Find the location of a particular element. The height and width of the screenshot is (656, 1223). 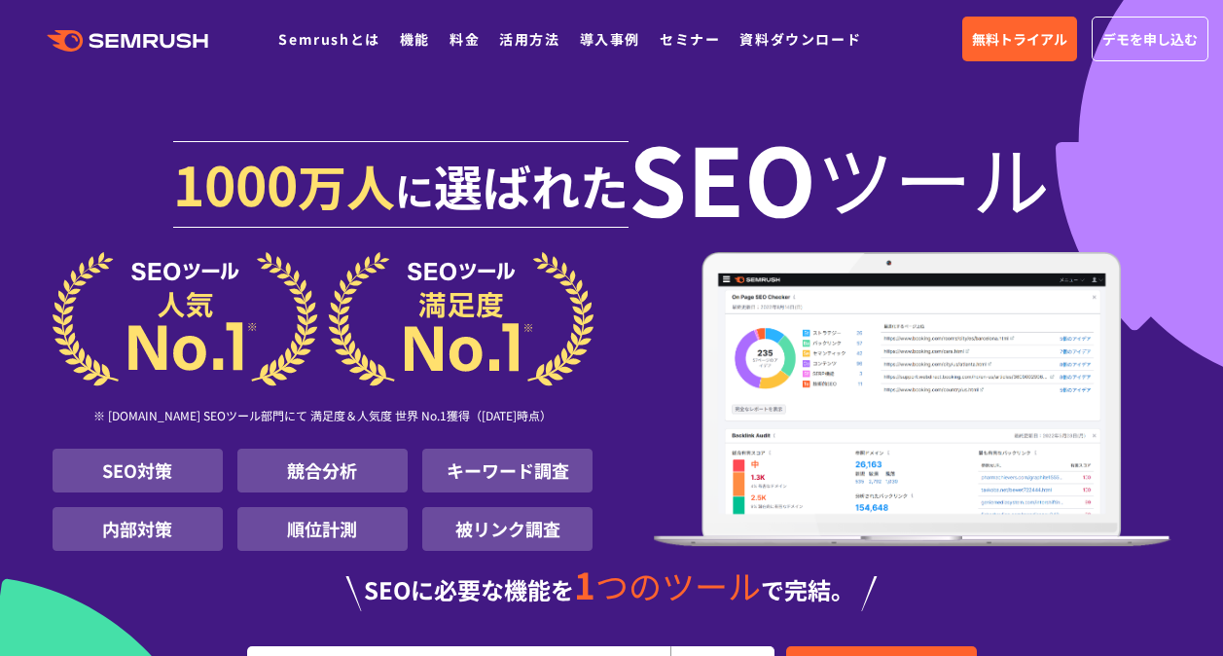

li: 順位計測 is located at coordinates (322, 528).